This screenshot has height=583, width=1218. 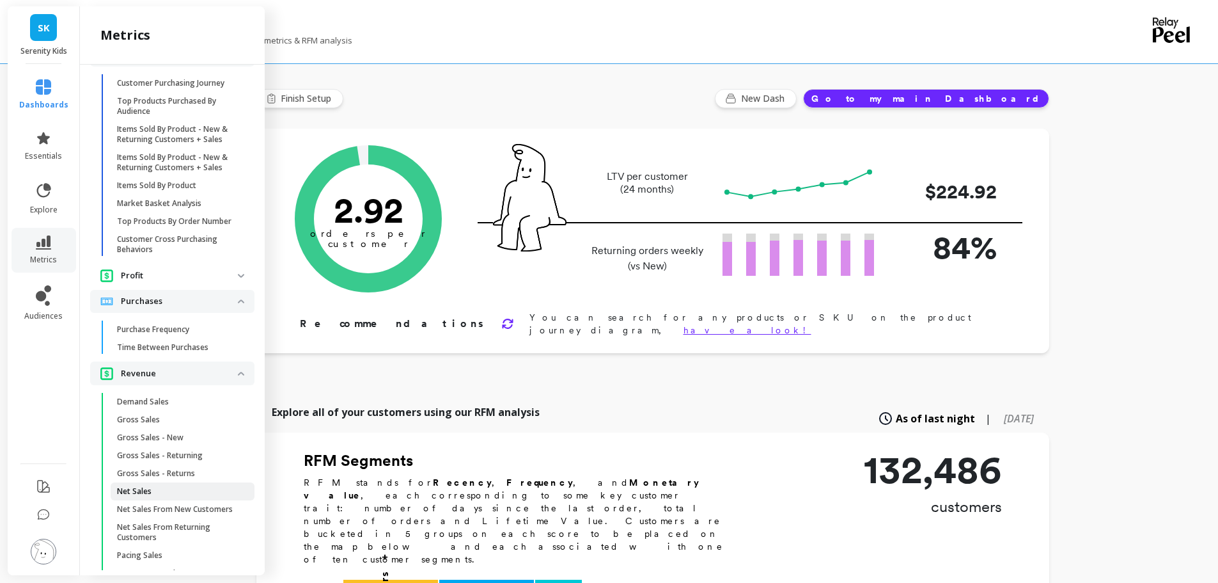 I want to click on p: Net Sales From New Customers, so click(x=175, y=509).